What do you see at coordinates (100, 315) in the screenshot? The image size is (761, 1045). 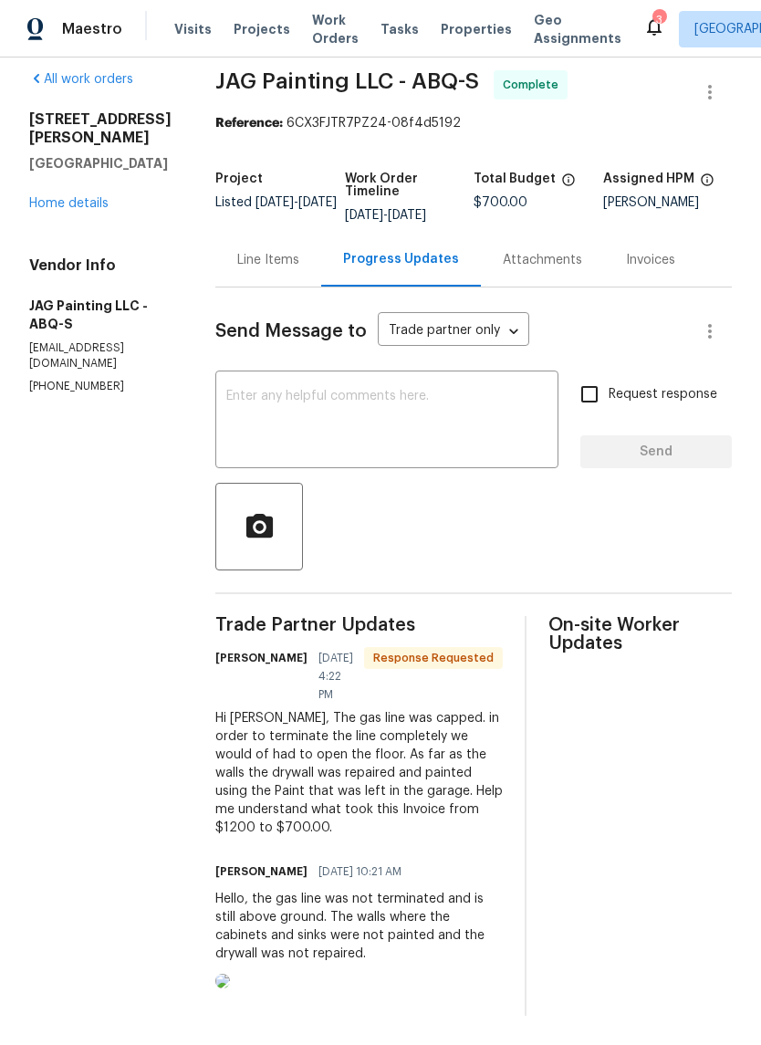 I see `h5: JAG Painting LLC - ABQ-S` at bounding box center [100, 315].